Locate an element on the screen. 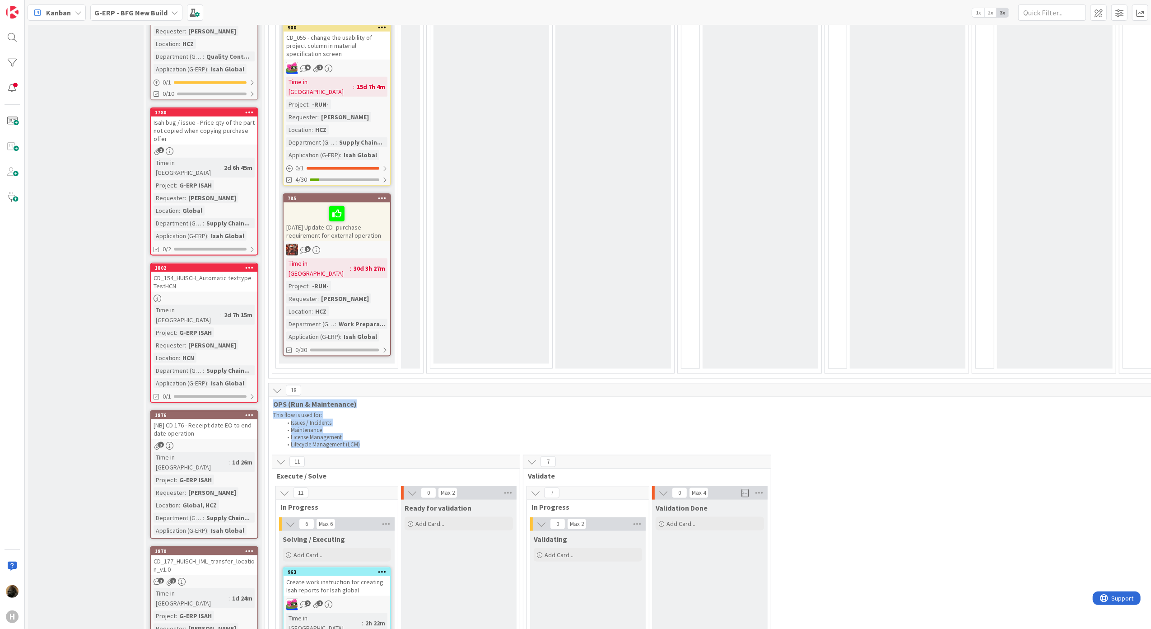 This screenshot has width=1151, height=629. input: Quick Filter... is located at coordinates (1052, 13).